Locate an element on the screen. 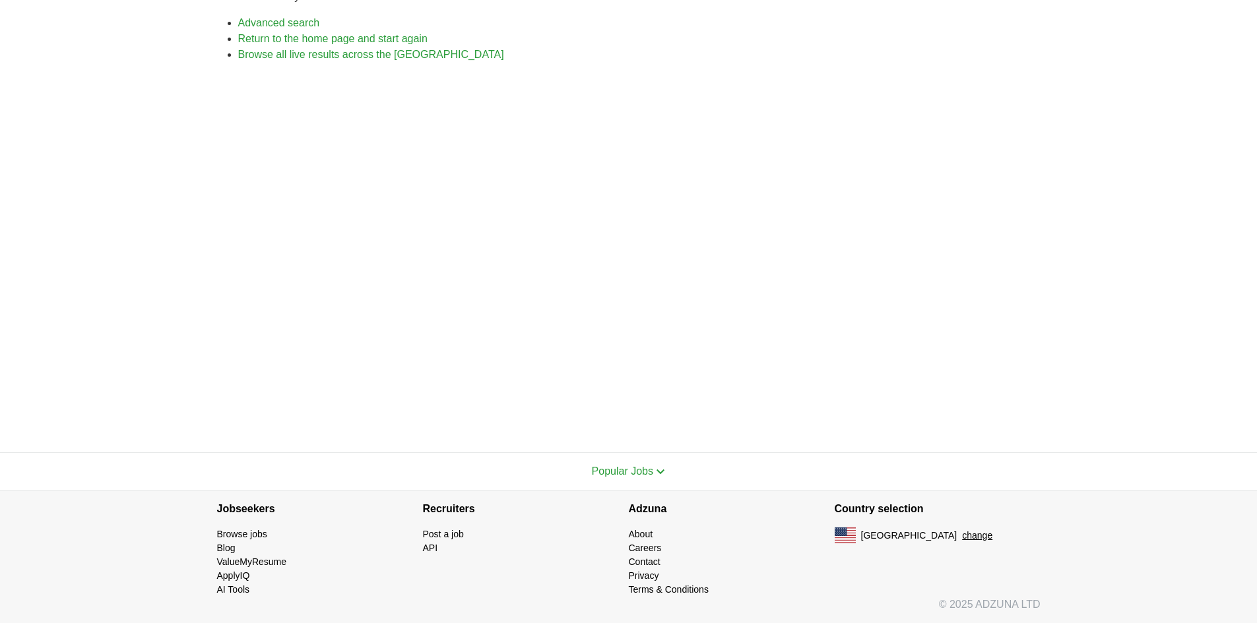 This screenshot has width=1257, height=623. a: Careers is located at coordinates (645, 548).